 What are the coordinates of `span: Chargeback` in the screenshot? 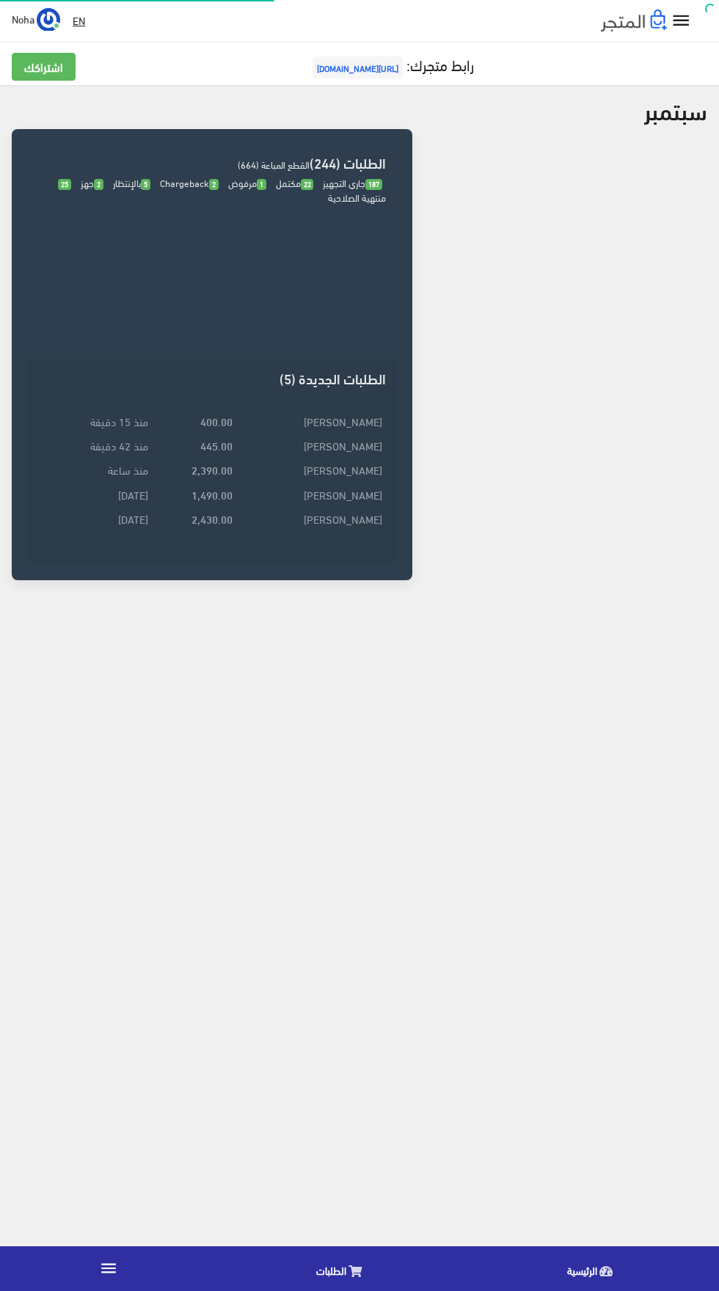 It's located at (189, 183).